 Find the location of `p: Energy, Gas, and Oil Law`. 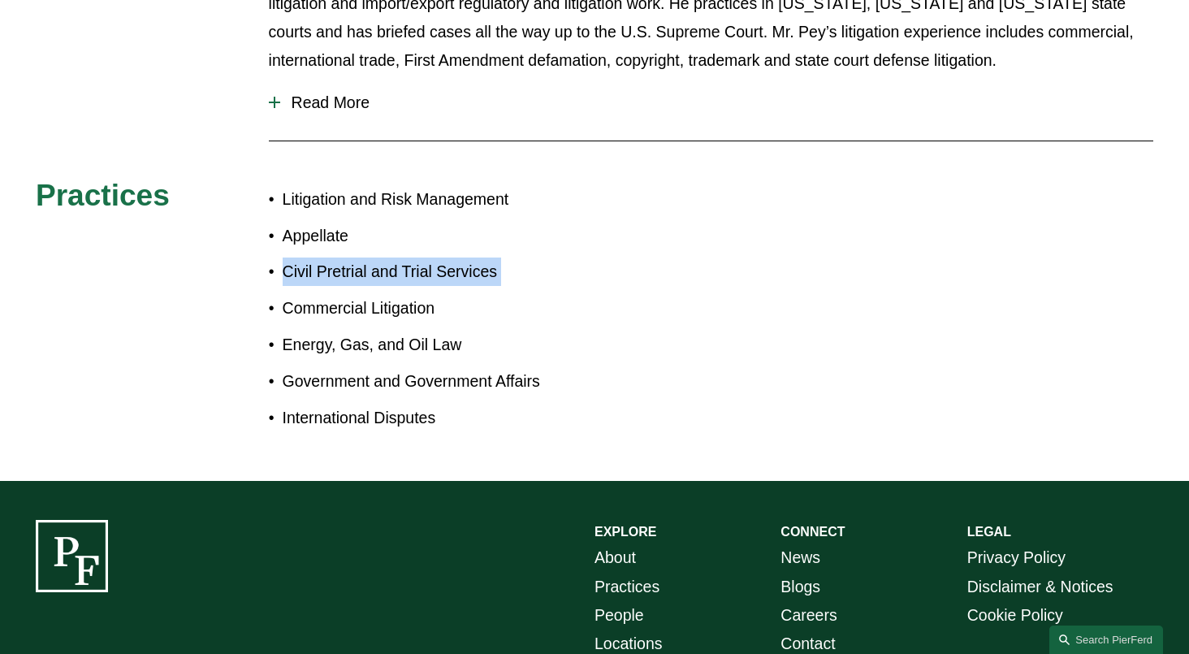

p: Energy, Gas, and Oil Law is located at coordinates (439, 344).